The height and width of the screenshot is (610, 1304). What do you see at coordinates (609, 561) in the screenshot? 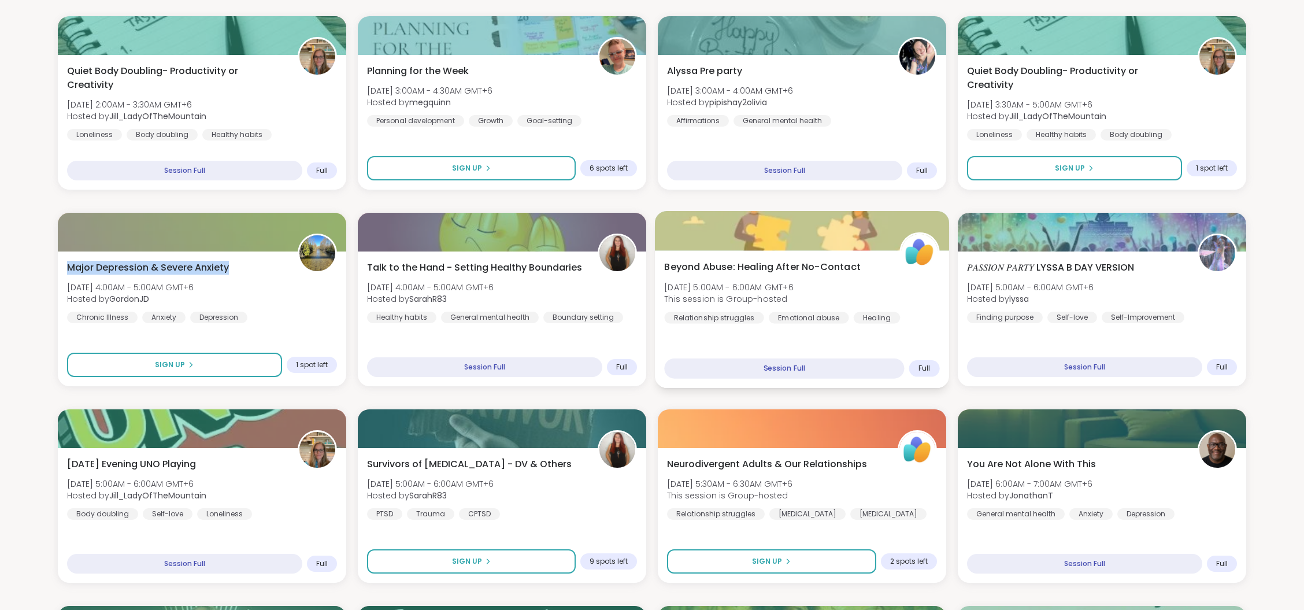
I see `span: 9 spots left` at bounding box center [609, 561].